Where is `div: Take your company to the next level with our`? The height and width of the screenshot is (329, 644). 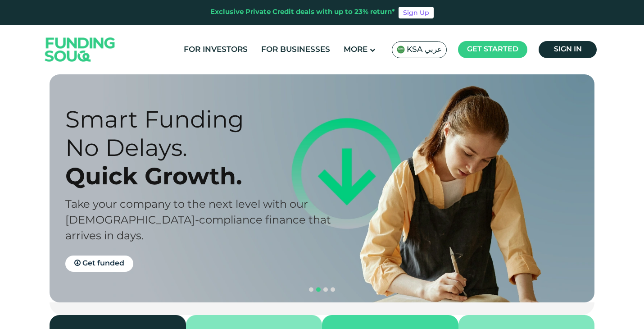
div: Take your company to the next level with our is located at coordinates (201, 204).